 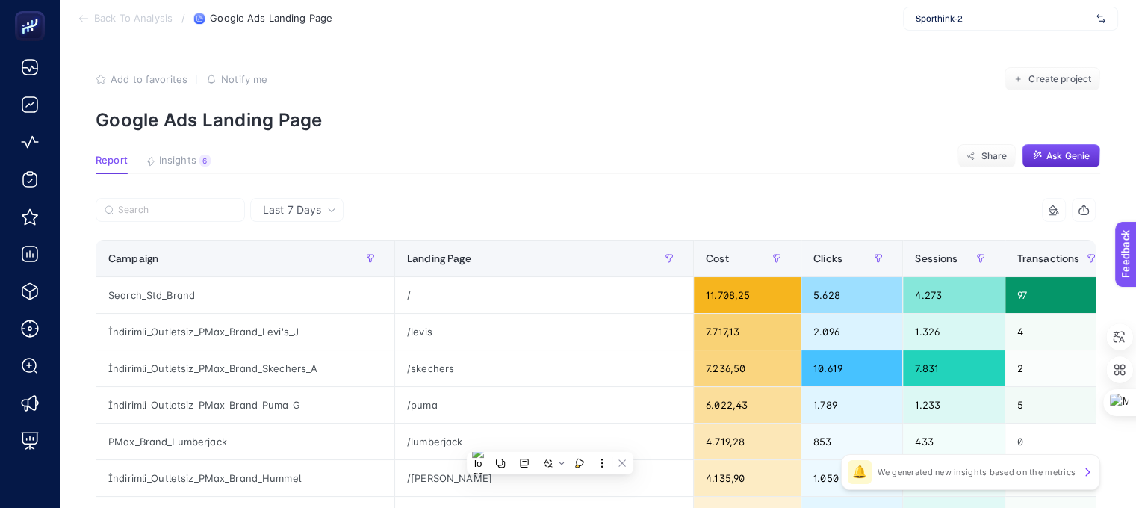 What do you see at coordinates (245, 441) in the screenshot?
I see `div: PMax_Brand_Lumberjack` at bounding box center [245, 441].